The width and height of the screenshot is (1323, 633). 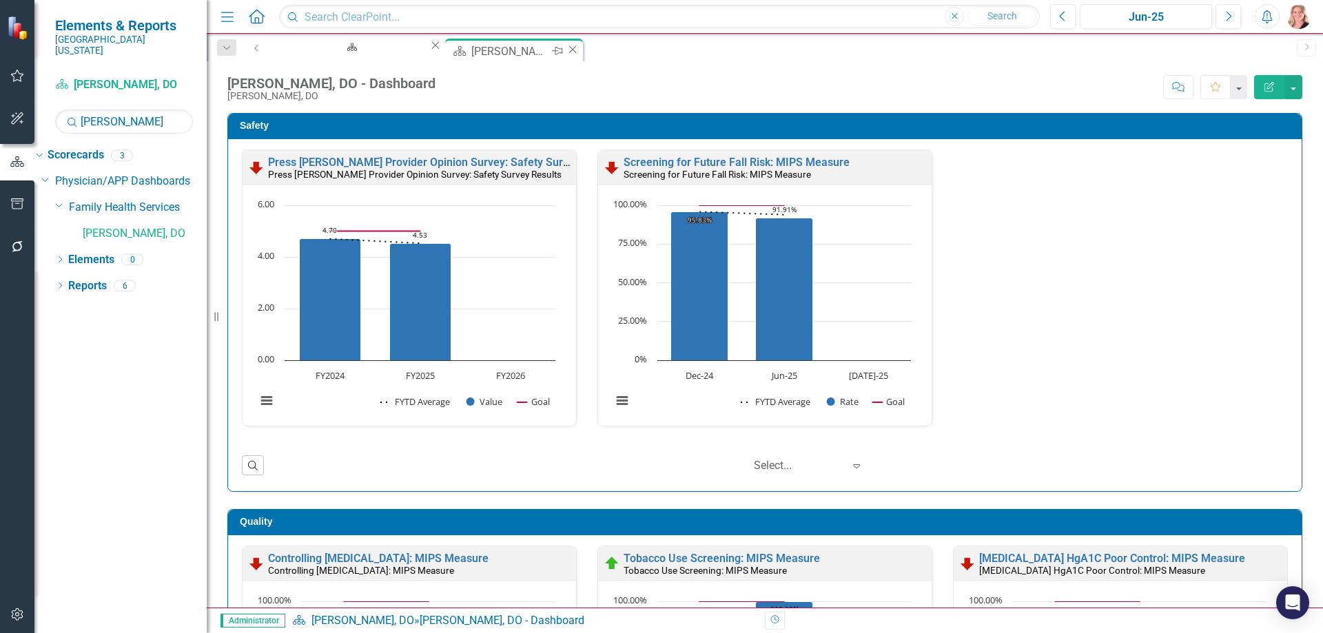 I want to click on img: On Target, so click(x=612, y=564).